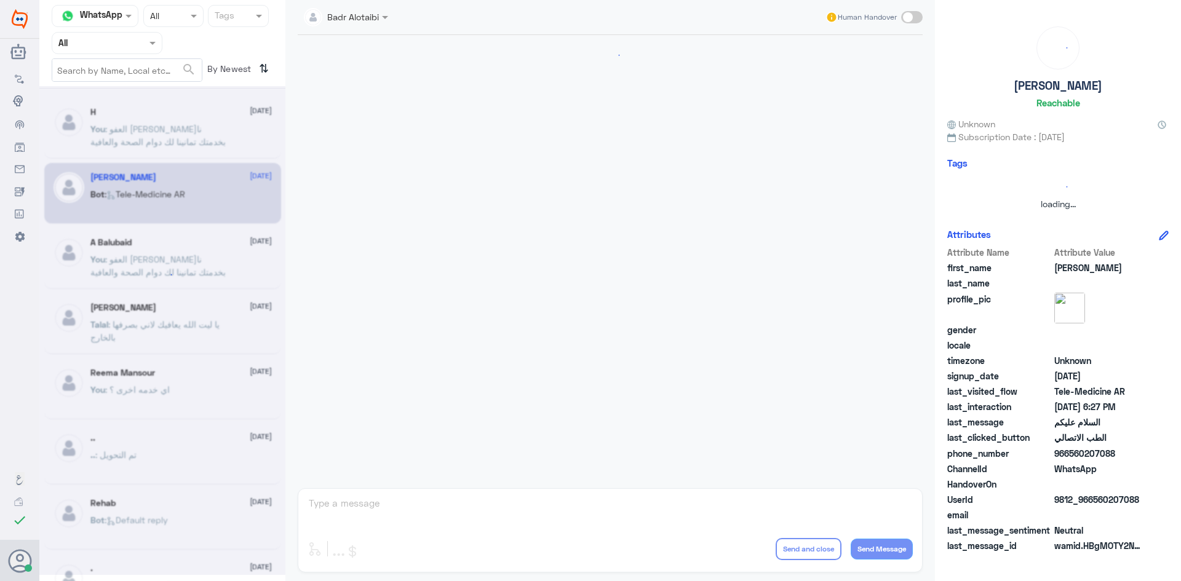 The image size is (1181, 581). Describe the element at coordinates (68, 16) in the screenshot. I see `img: whatsapp.png` at that location.